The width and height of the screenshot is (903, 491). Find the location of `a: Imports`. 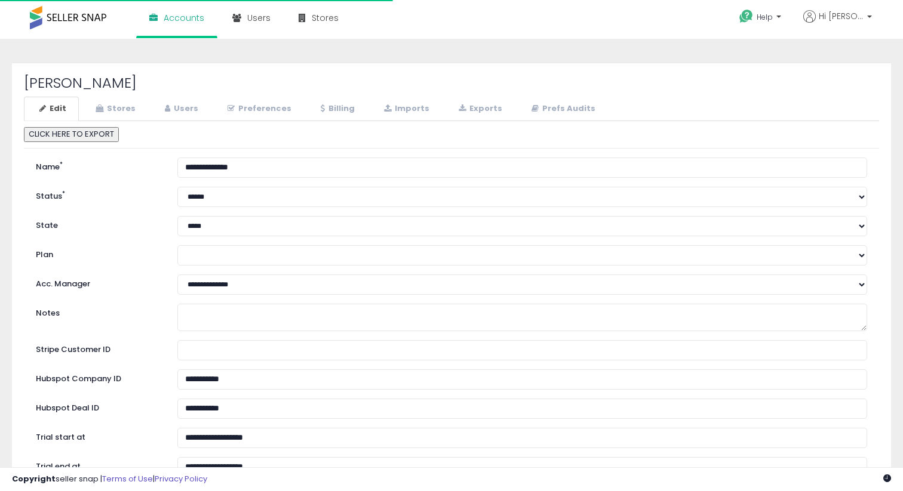

a: Imports is located at coordinates (405, 109).